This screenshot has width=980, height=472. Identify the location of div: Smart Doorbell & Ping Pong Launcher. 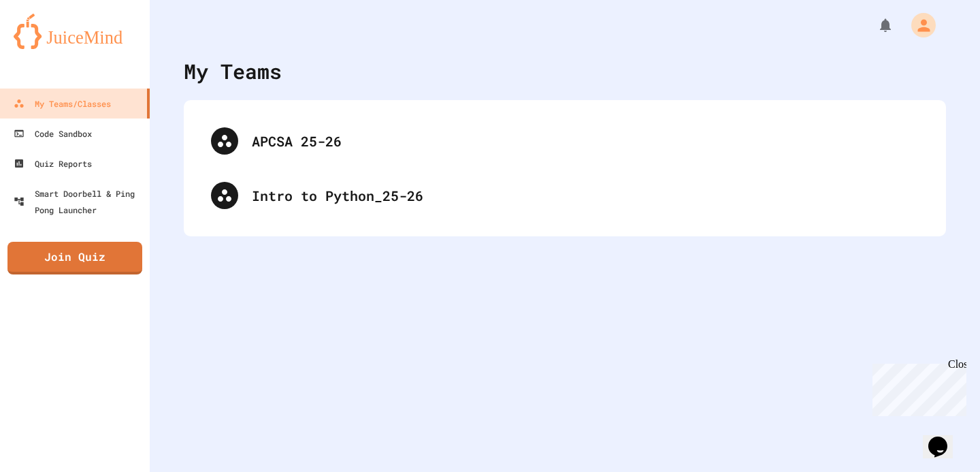
(79, 202).